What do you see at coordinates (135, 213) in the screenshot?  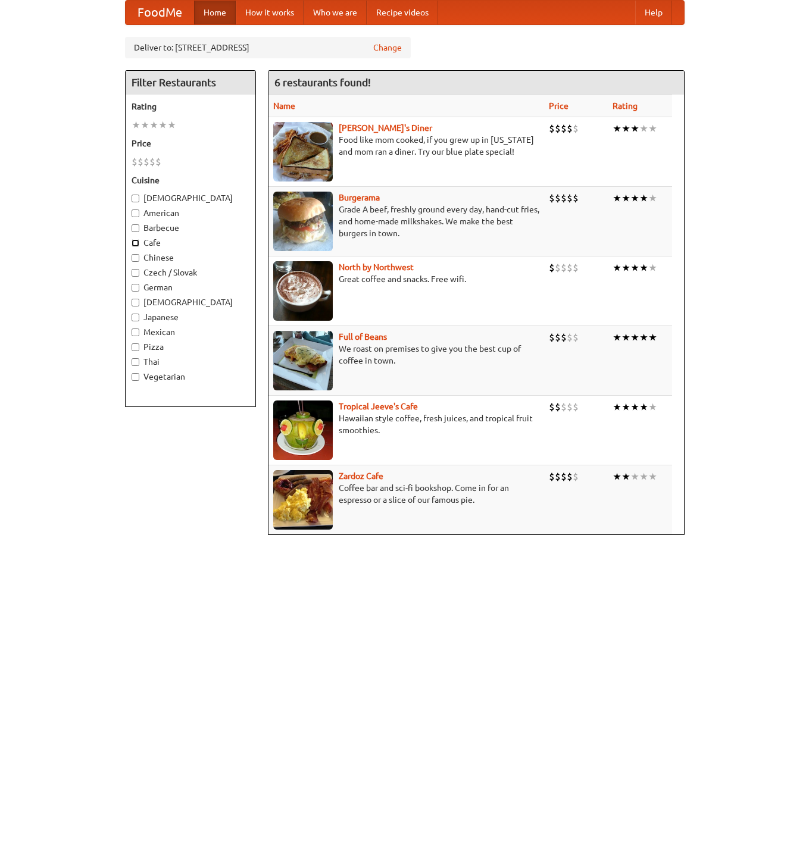 I see `input: American` at bounding box center [135, 213].